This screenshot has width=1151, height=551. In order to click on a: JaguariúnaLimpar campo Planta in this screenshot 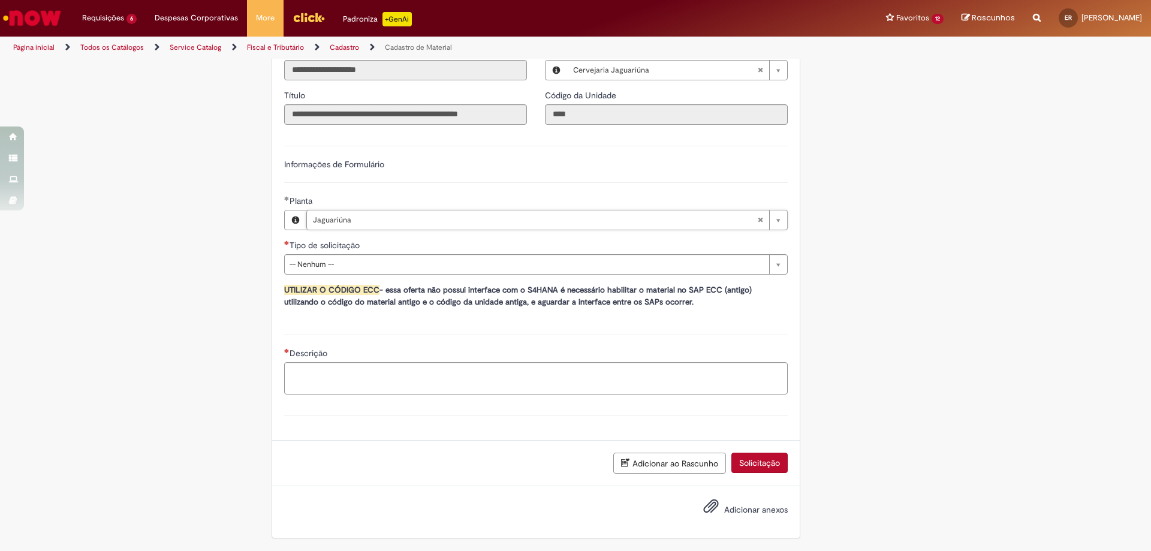, I will do `click(547, 220)`.